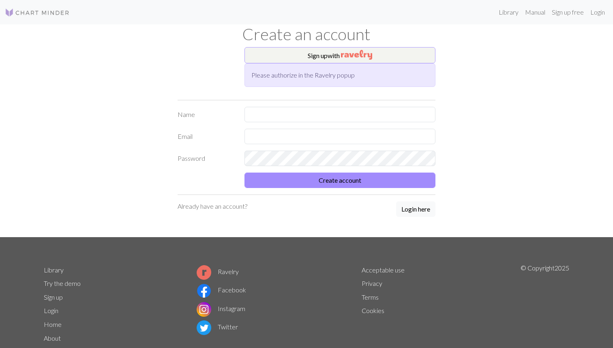  I want to click on a: Privacy, so click(372, 283).